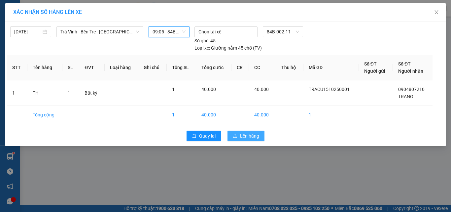 This screenshot has height=212, width=451. I want to click on button: rollbackQuay lại, so click(204, 136).